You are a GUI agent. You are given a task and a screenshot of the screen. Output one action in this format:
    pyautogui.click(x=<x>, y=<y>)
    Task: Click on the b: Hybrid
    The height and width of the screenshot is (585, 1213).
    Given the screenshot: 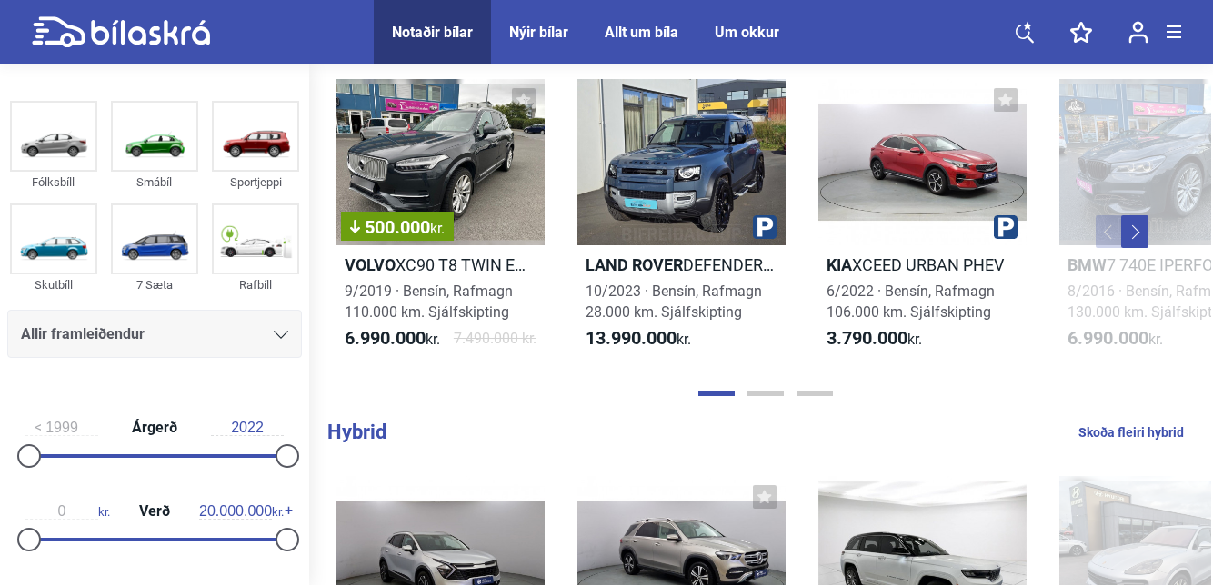 What is the action you would take?
    pyautogui.click(x=356, y=432)
    